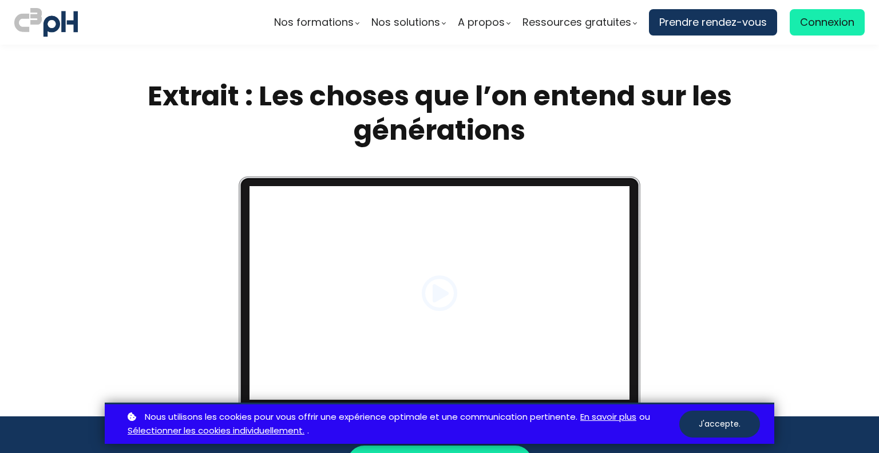 This screenshot has height=453, width=879. I want to click on a: Connexion, so click(827, 22).